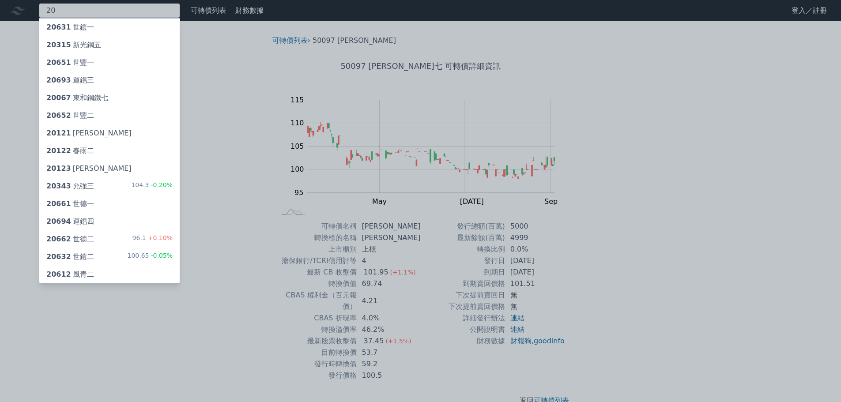 This screenshot has width=841, height=402. Describe the element at coordinates (152, 239) in the screenshot. I see `div: 96.1` at that location.